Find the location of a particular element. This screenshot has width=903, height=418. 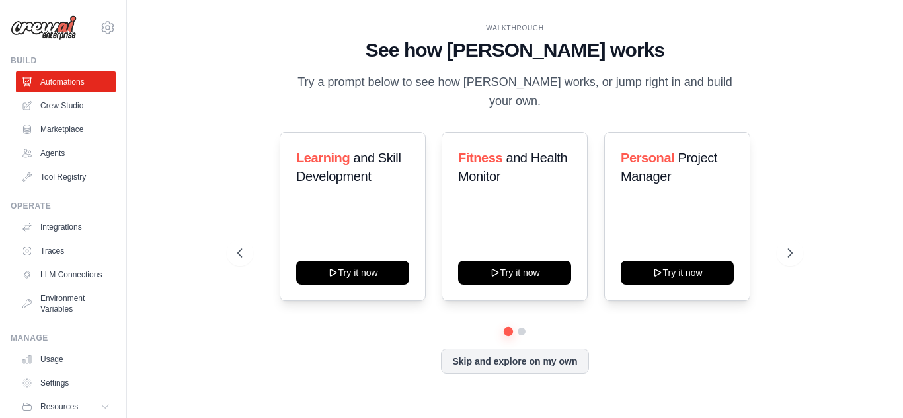

a: Usage is located at coordinates (65, 360).